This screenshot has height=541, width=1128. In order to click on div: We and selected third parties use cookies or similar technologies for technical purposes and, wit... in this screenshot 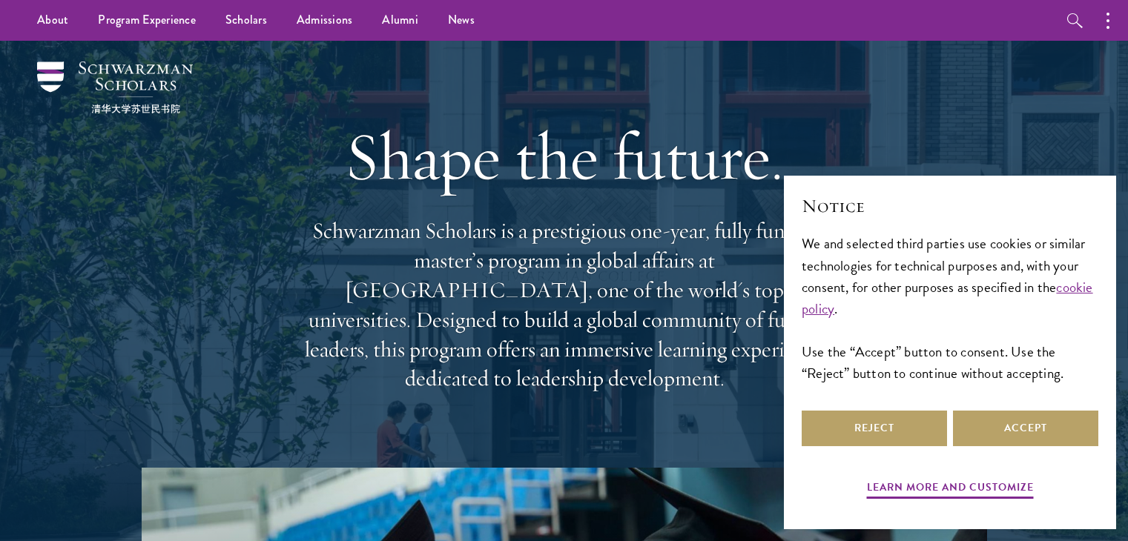, I will do `click(950, 308)`.